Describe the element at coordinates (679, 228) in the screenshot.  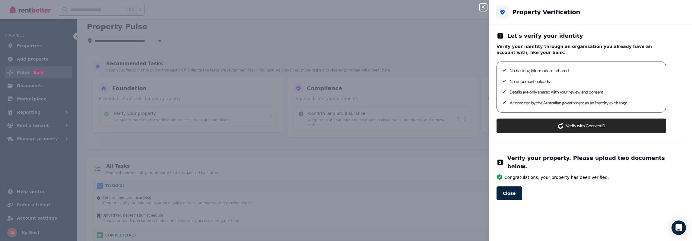
I see `div: Open Intercom Messenger` at that location.